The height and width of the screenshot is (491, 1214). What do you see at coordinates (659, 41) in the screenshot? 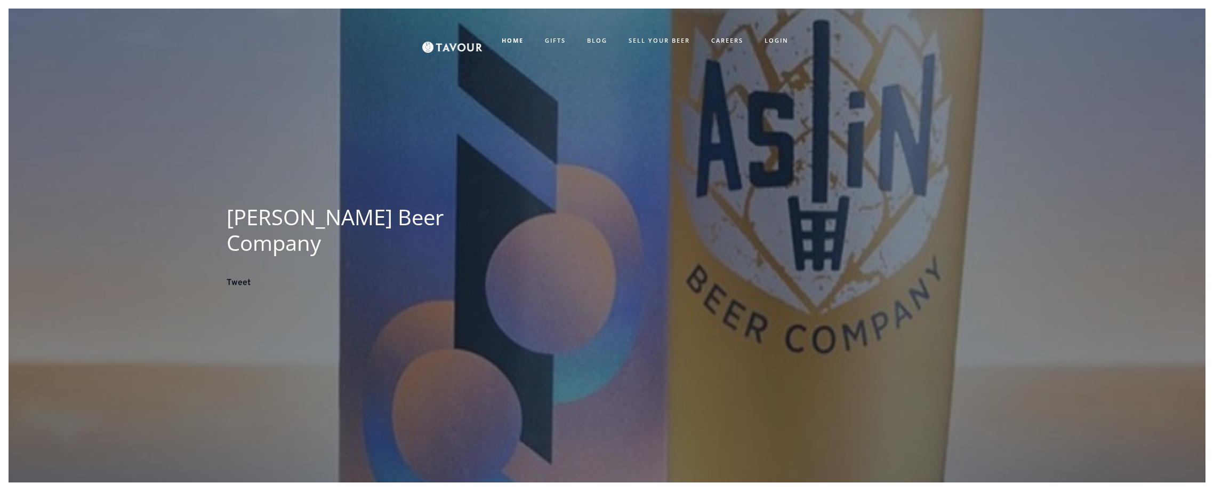
I see `a: SELL YOUR BEER` at bounding box center [659, 41].